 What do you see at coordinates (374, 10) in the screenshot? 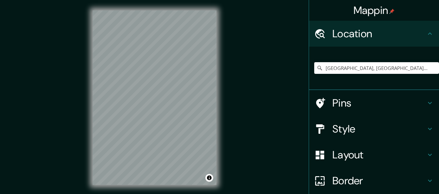
I see `h4: Mappin` at bounding box center [374, 10].